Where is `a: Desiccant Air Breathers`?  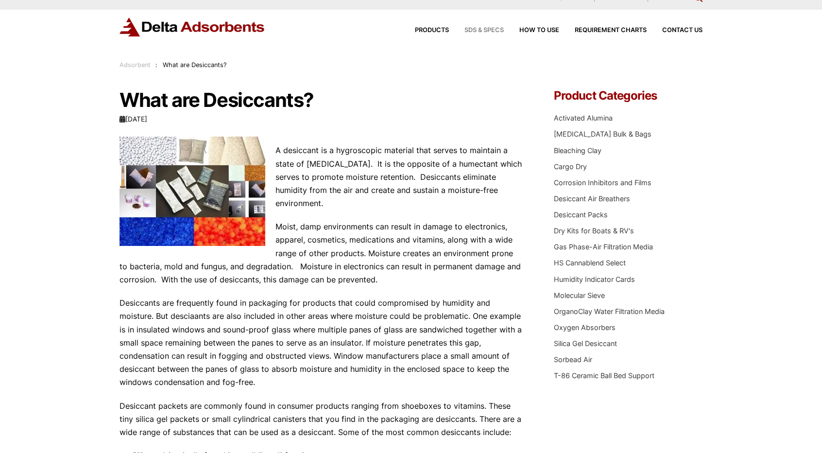
a: Desiccant Air Breathers is located at coordinates (592, 198).